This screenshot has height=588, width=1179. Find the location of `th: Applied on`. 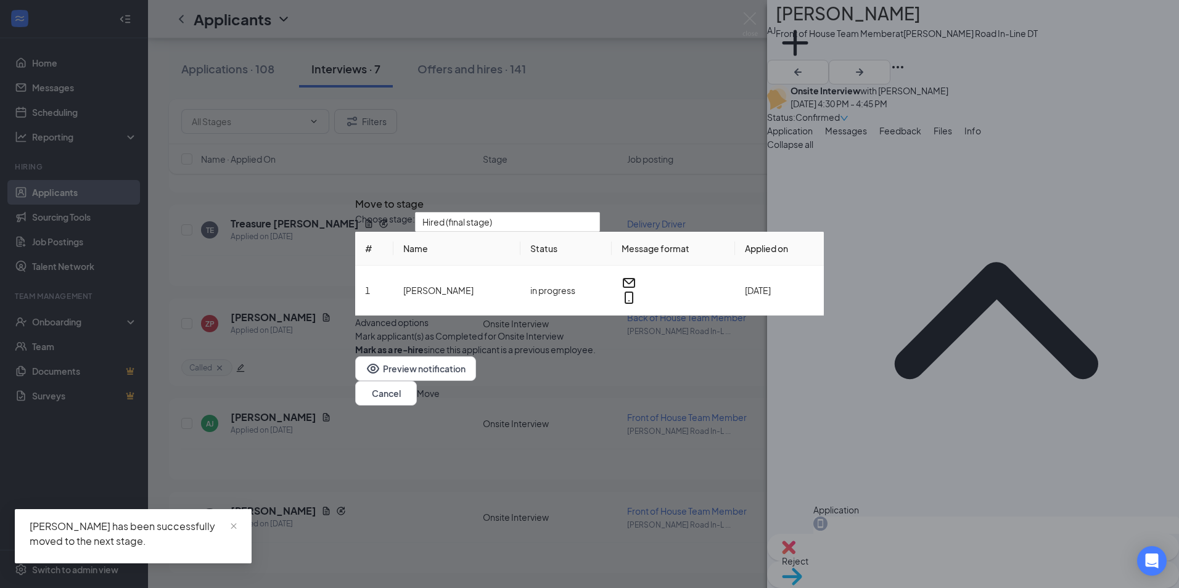

th: Applied on is located at coordinates (780, 249).